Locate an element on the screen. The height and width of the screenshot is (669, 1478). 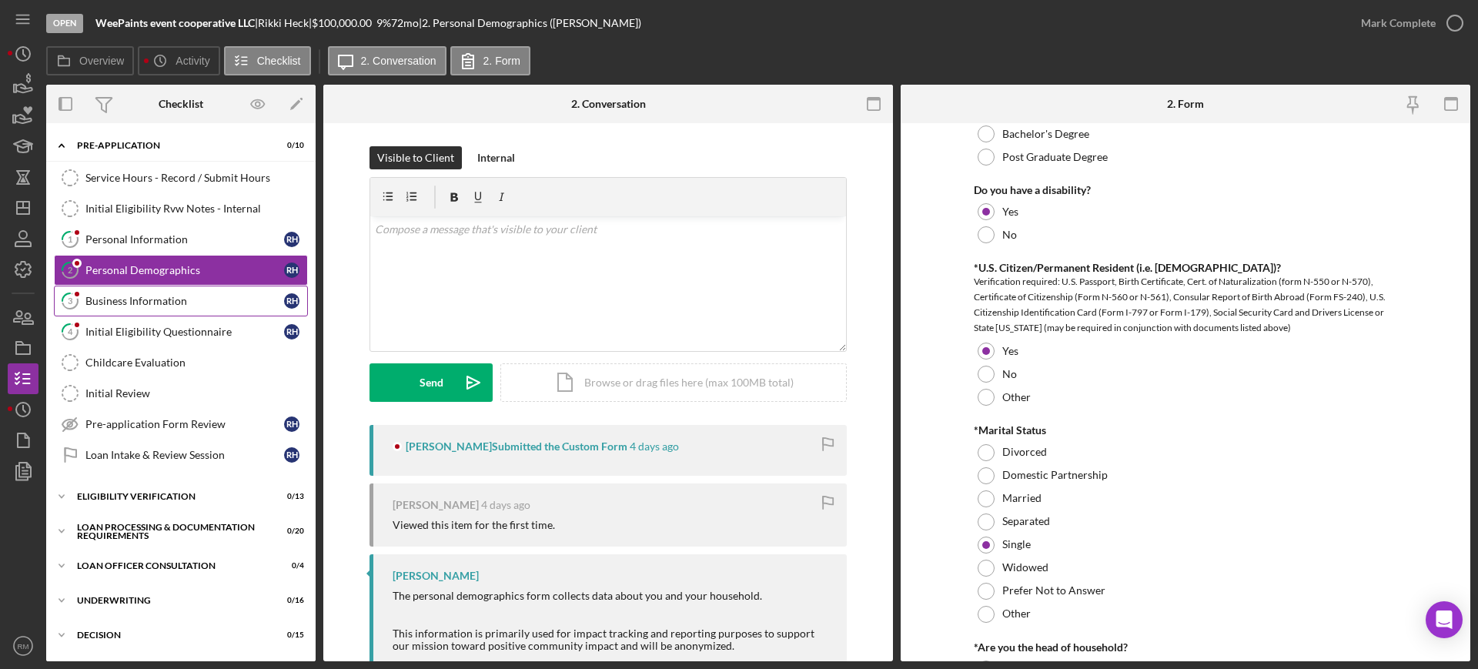
div: Initial Eligibility Rvw Notes - Internal is located at coordinates (196, 209).